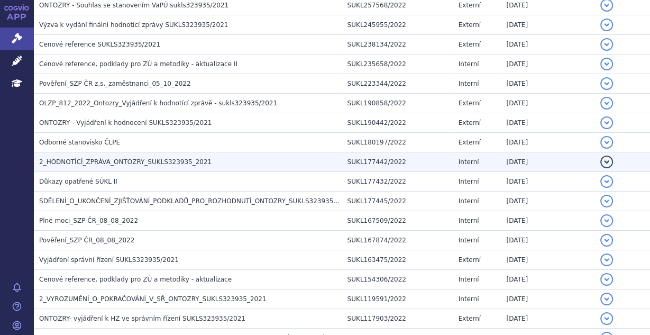 The width and height of the screenshot is (650, 335). I want to click on span: 2_VYROZUMĚNÍ_O_POKRAČOVÁNÍ_V_SŘ_ONTOZRY_SUKLS323935_2021, so click(152, 299).